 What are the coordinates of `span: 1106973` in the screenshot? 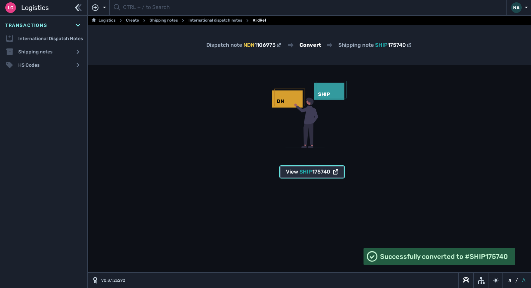 It's located at (265, 45).